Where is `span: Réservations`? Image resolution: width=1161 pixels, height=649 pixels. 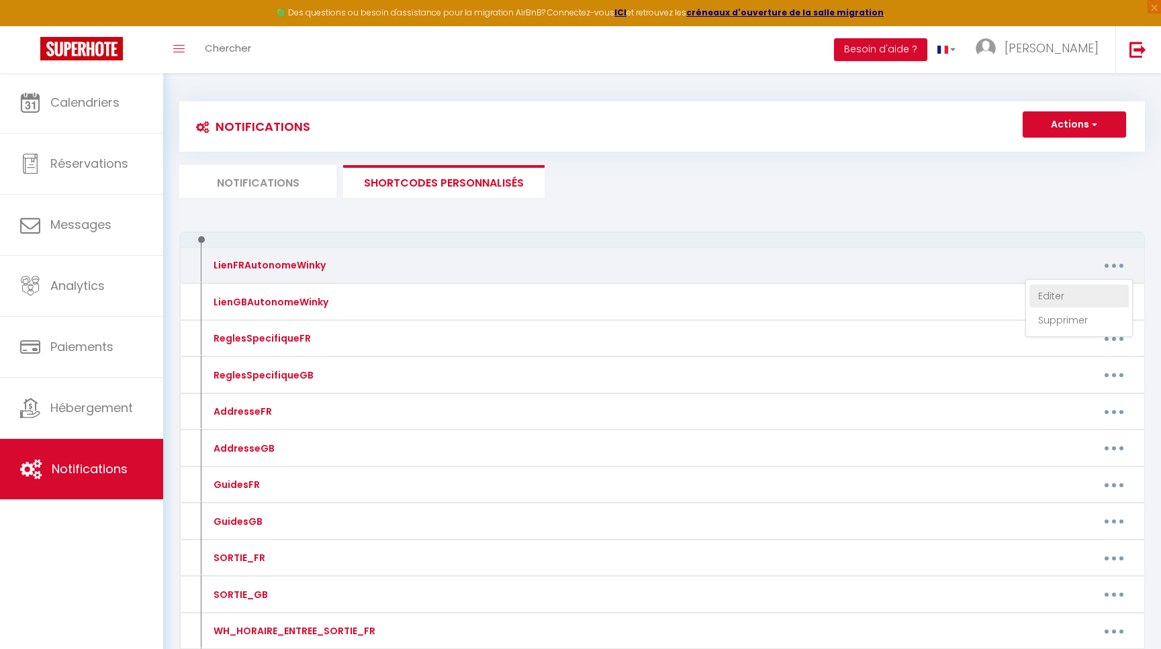
span: Réservations is located at coordinates (89, 163).